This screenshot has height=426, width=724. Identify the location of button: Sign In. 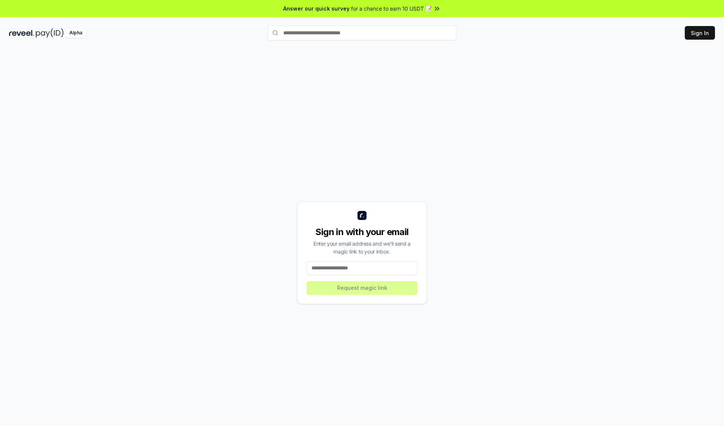
(700, 33).